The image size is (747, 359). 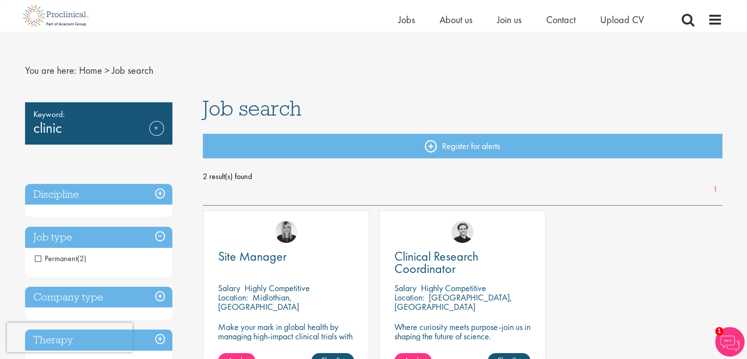 I want to click on img: Chatbot, so click(x=730, y=341).